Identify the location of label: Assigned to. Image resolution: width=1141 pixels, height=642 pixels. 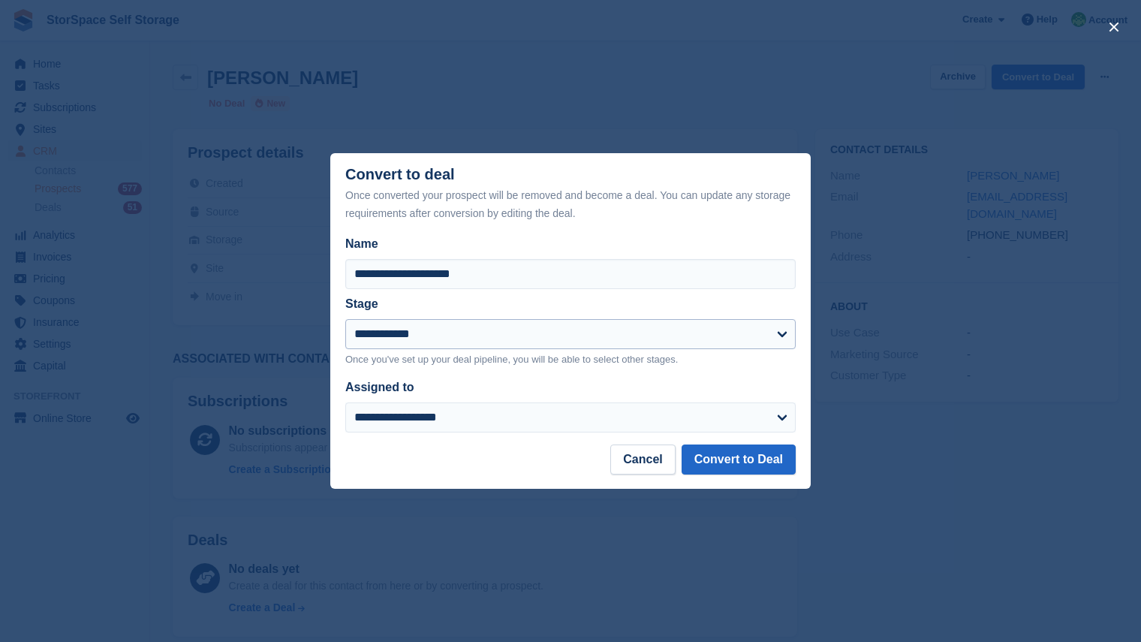
(380, 387).